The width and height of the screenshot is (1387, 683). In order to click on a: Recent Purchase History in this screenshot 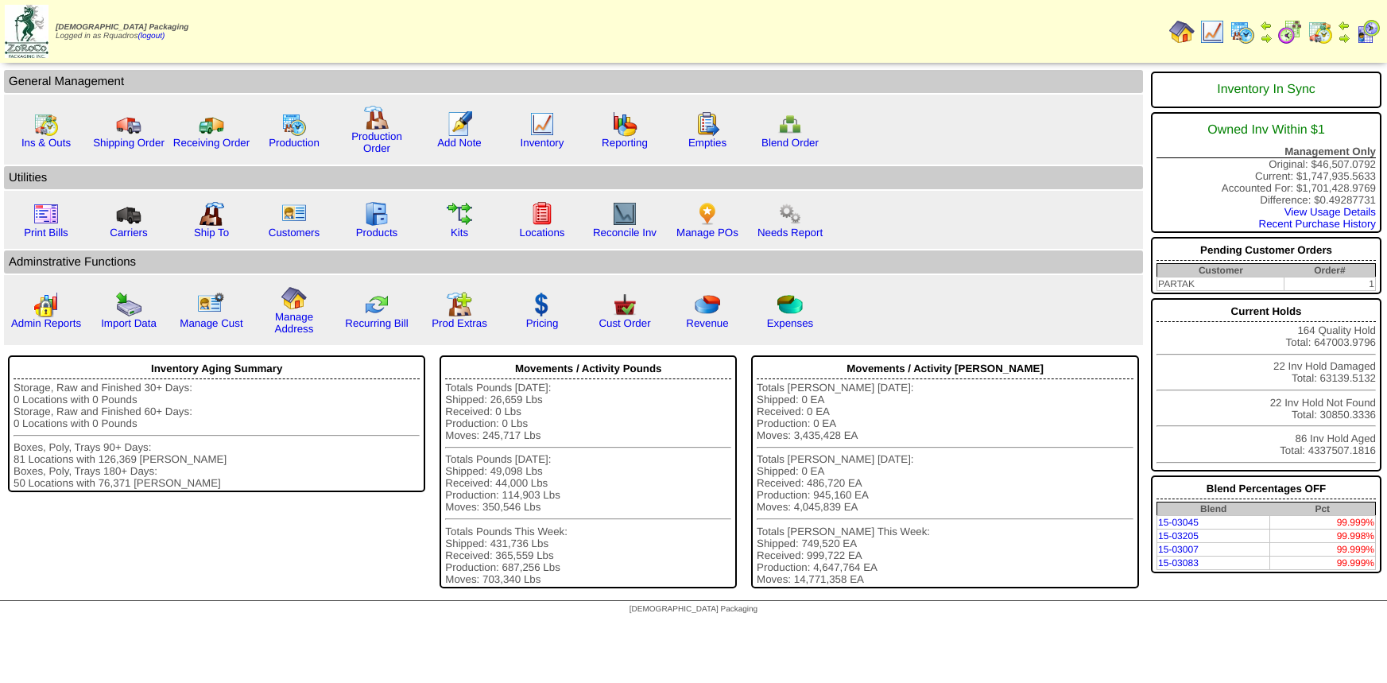, I will do `click(1317, 223)`.